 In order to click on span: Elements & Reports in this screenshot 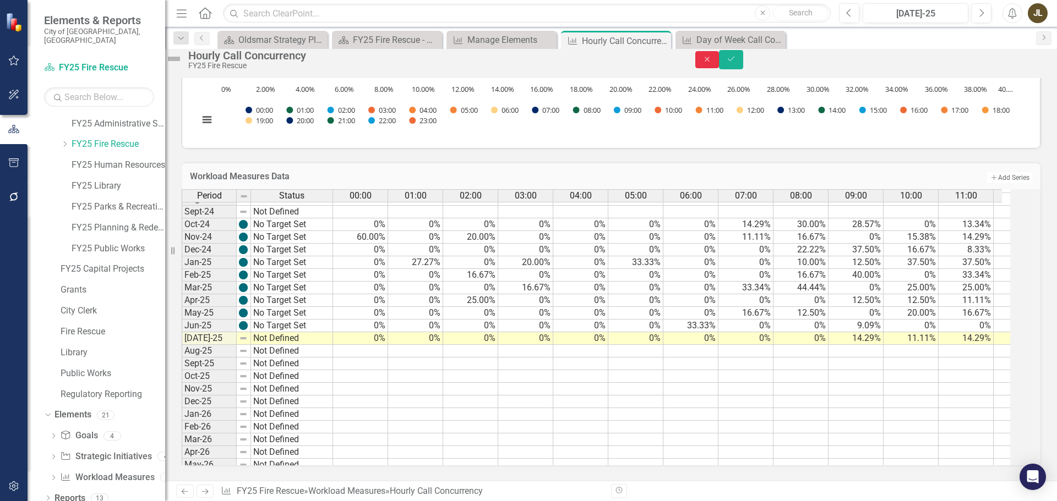, I will do `click(99, 20)`.